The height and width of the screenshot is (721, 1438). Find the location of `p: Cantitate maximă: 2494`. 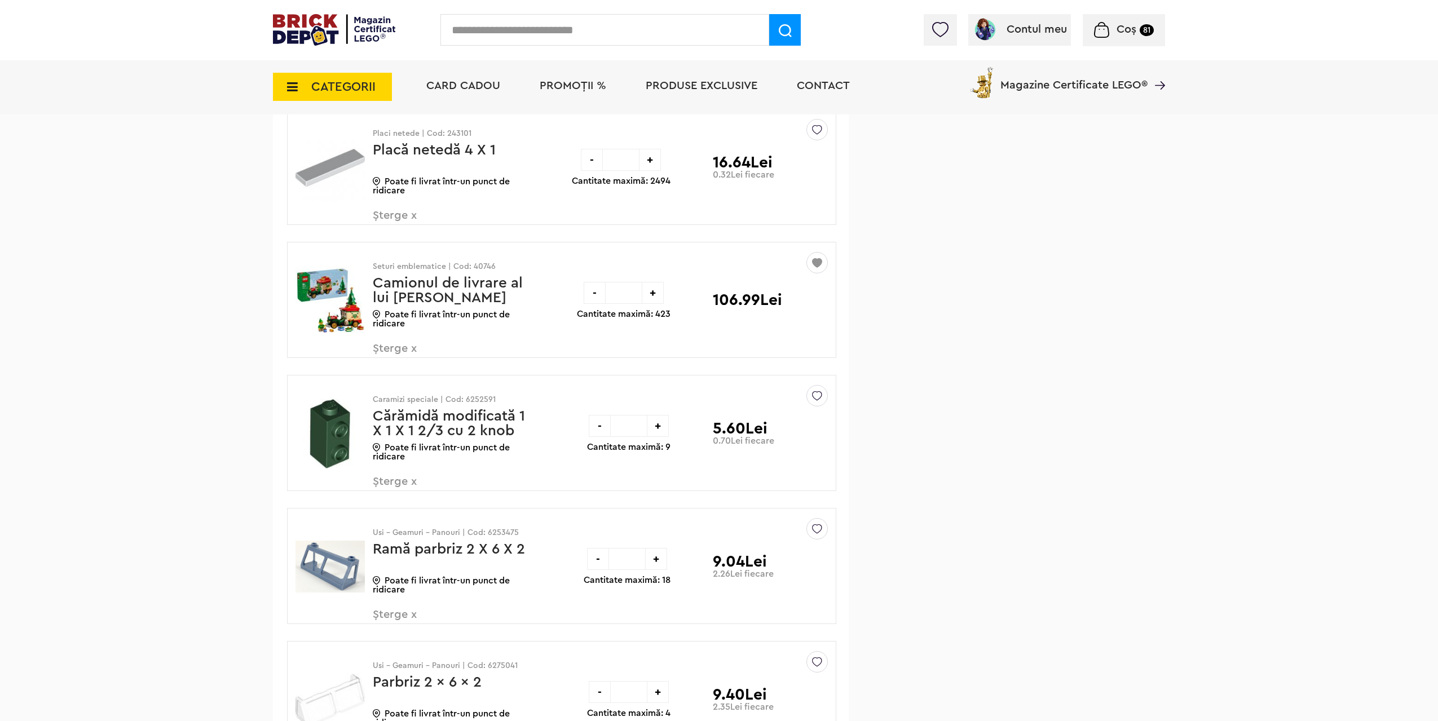

p: Cantitate maximă: 2494 is located at coordinates (621, 181).